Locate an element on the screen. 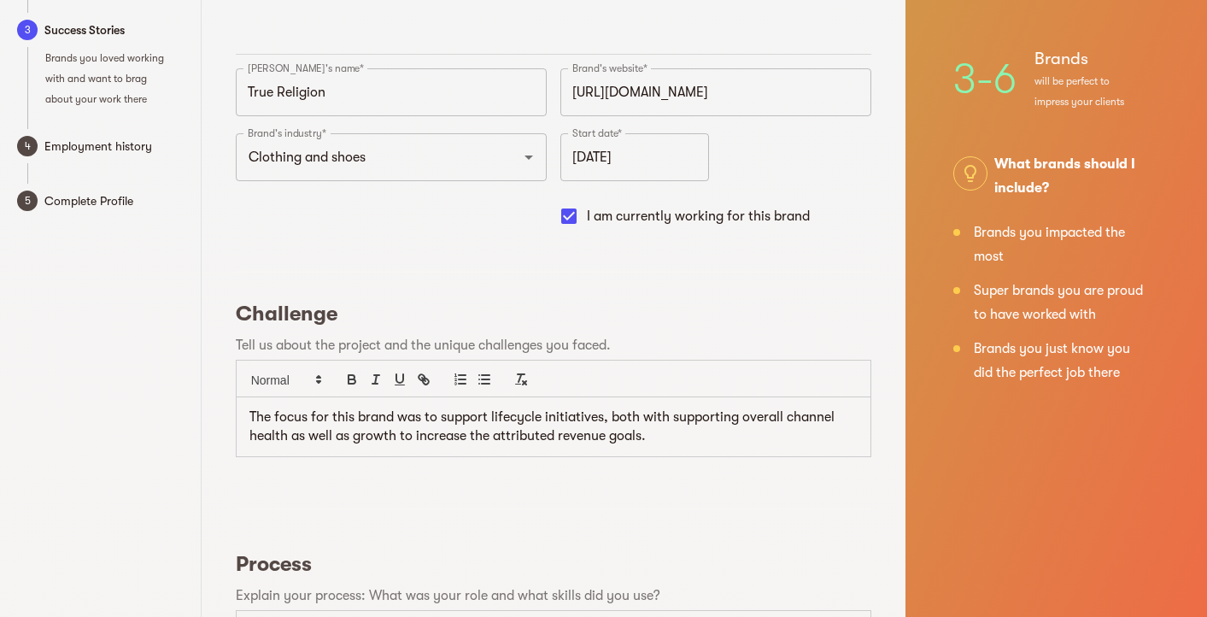 Image resolution: width=1207 pixels, height=617 pixels. span: I am currently working for this brand is located at coordinates (698, 216).